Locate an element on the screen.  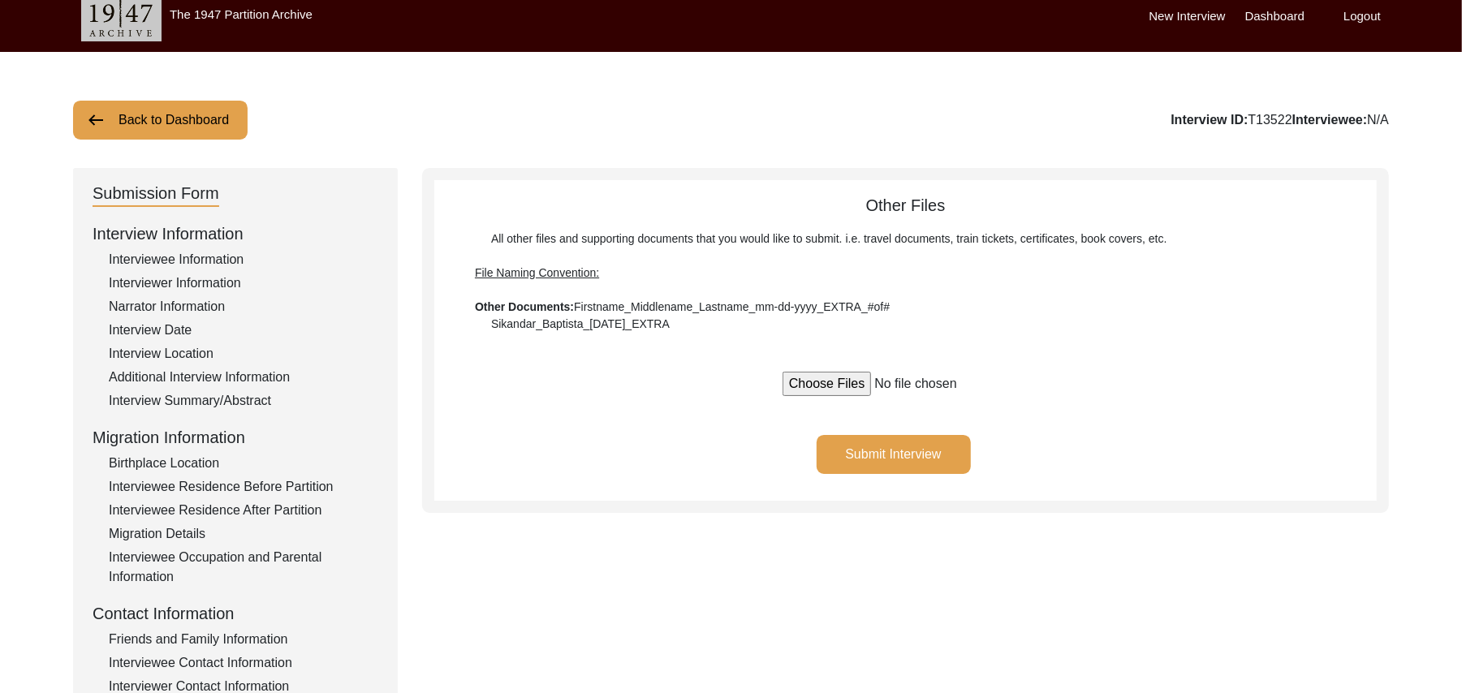
div: Interviewee Occupation and Parental Information is located at coordinates (244, 567).